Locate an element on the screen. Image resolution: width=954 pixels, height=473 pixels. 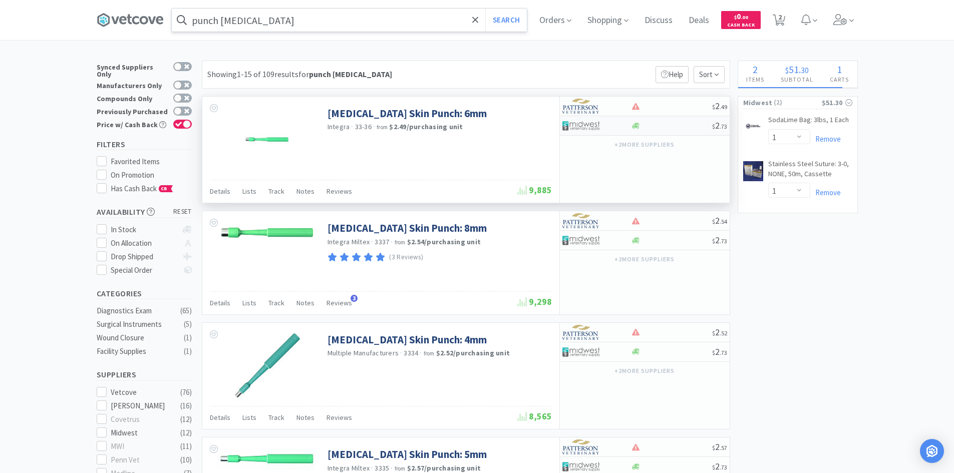
span: 3 is located at coordinates (354, 298).